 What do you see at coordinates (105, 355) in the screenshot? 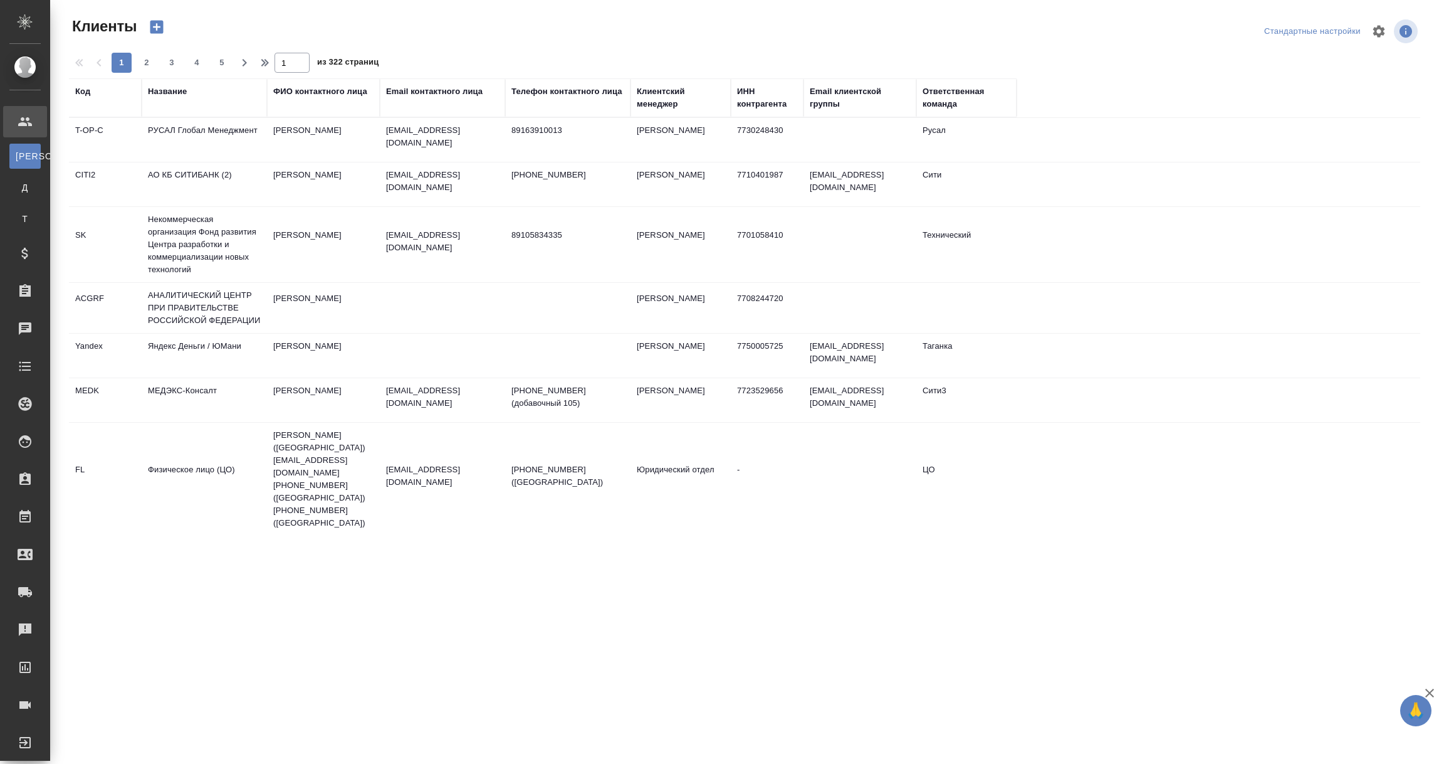
I see `td: Yandex` at bounding box center [105, 355].